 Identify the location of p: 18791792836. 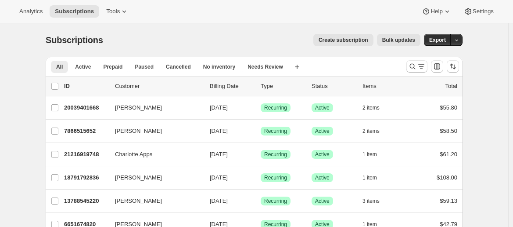
(86, 177).